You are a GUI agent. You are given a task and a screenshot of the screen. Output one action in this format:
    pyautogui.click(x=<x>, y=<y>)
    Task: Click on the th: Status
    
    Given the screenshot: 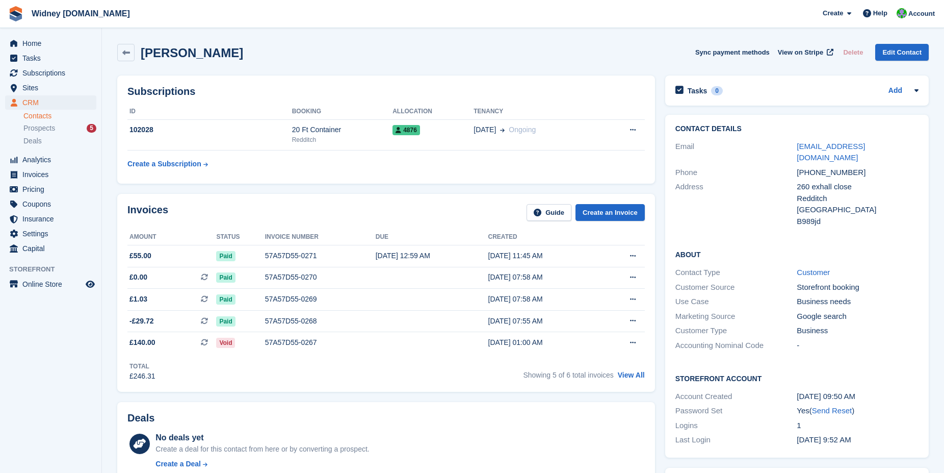 What is the action you would take?
    pyautogui.click(x=240, y=237)
    